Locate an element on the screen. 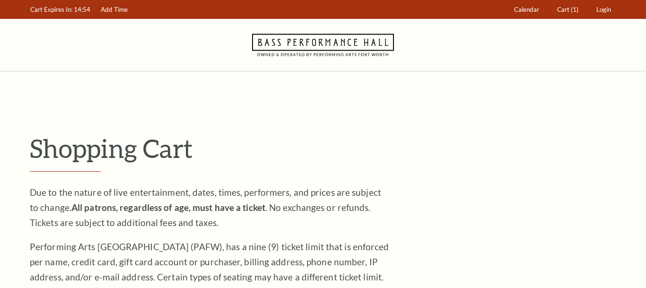 The image size is (646, 288). span: Cart is located at coordinates (563, 9).